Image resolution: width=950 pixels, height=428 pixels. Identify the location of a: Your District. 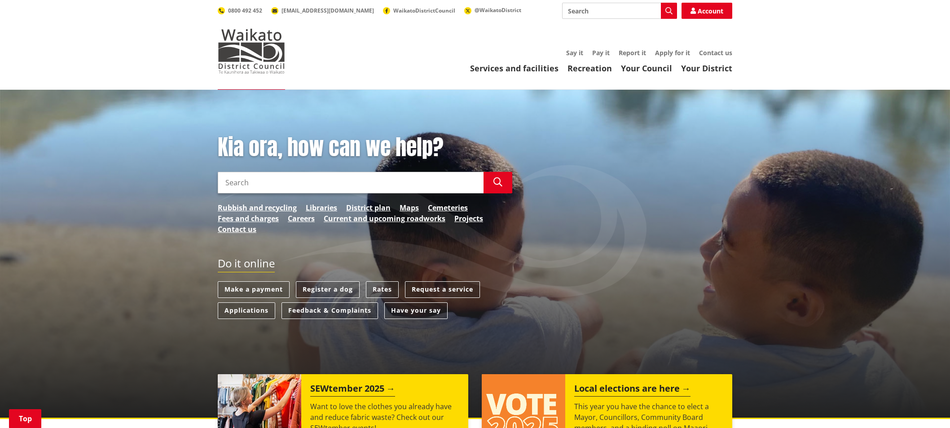
(707, 68).